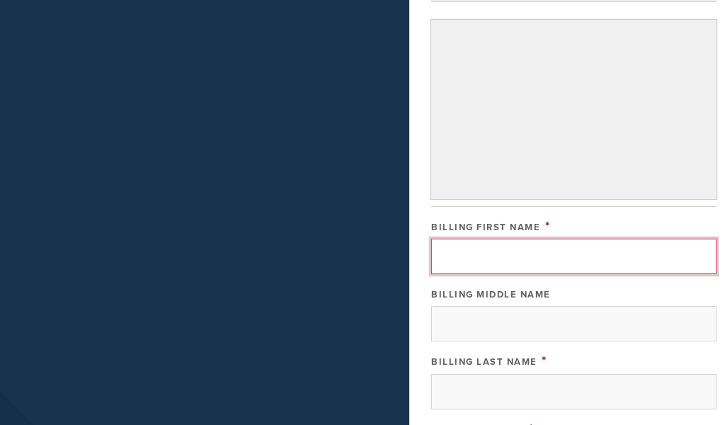 The width and height of the screenshot is (725, 425). I want to click on label: Billing Middle Name, so click(491, 295).